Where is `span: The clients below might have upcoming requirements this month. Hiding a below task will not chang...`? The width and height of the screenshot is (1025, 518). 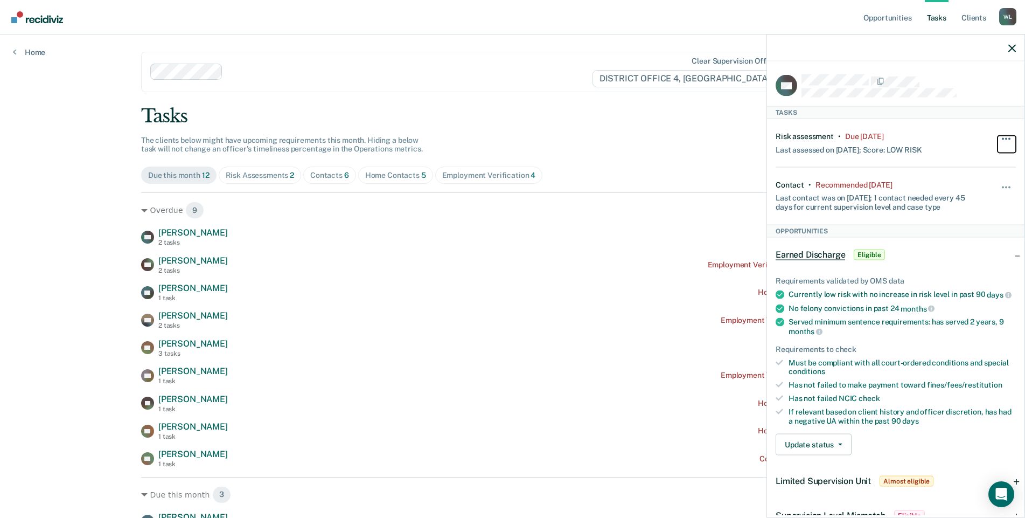
span: The clients below might have upcoming requirements this month. Hiding a below task will not chang... is located at coordinates (282, 144).